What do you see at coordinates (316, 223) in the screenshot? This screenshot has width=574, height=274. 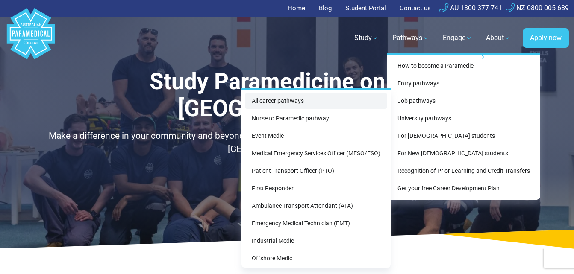 I see `a: Emergency Medical Technician (EMT)` at bounding box center [316, 223].